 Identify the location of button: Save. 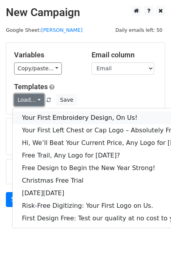
(67, 100).